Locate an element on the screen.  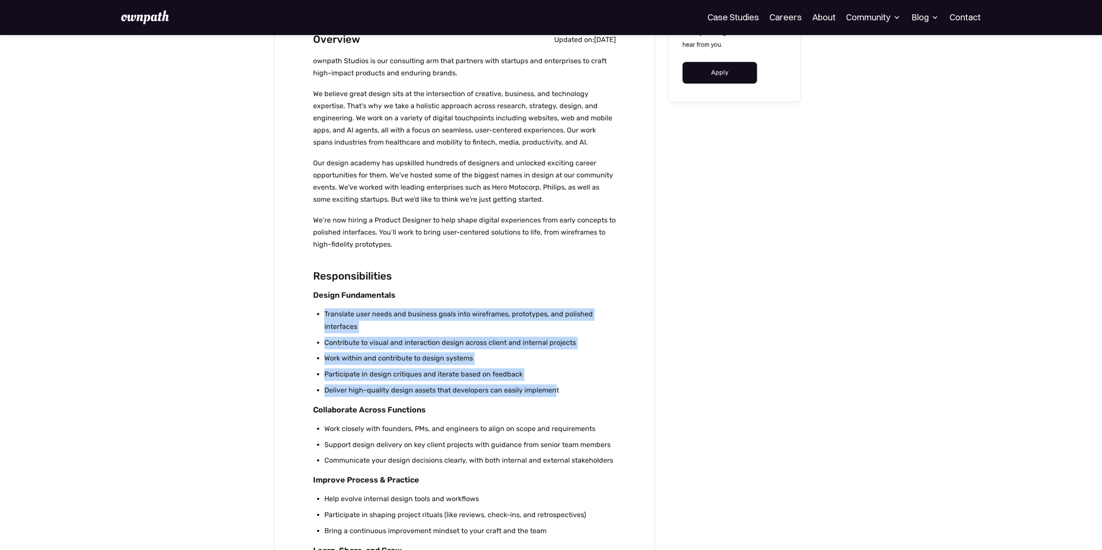
h2: Overview is located at coordinates (336, 39).